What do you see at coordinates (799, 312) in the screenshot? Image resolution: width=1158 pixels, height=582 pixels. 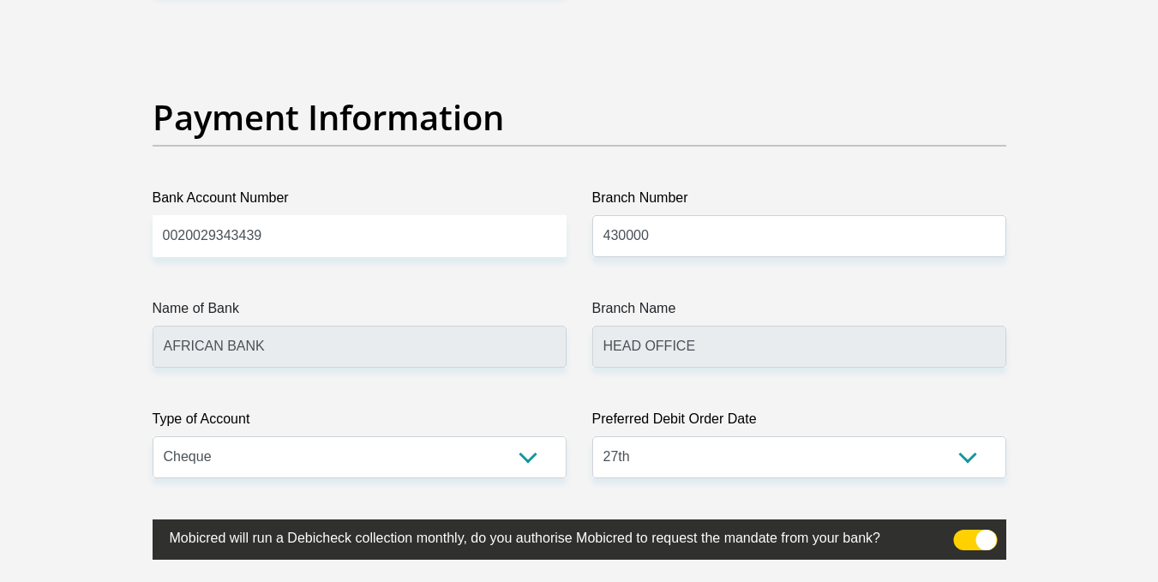 I see `label: Branch Name` at bounding box center [799, 312].